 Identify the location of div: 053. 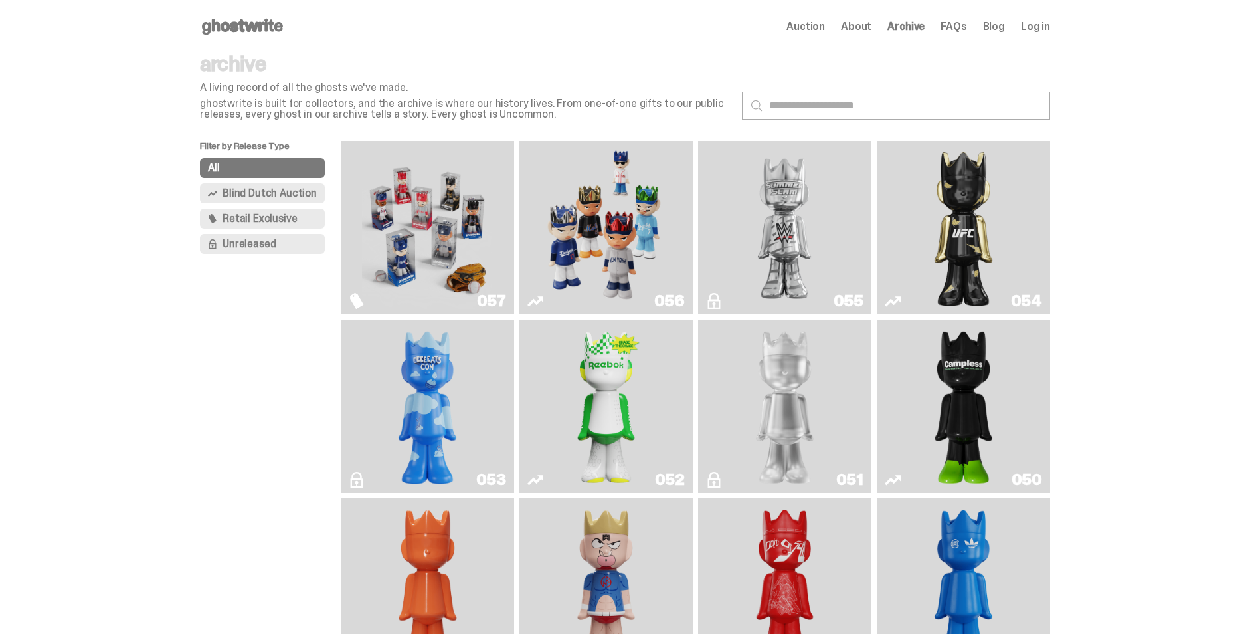
(491, 480).